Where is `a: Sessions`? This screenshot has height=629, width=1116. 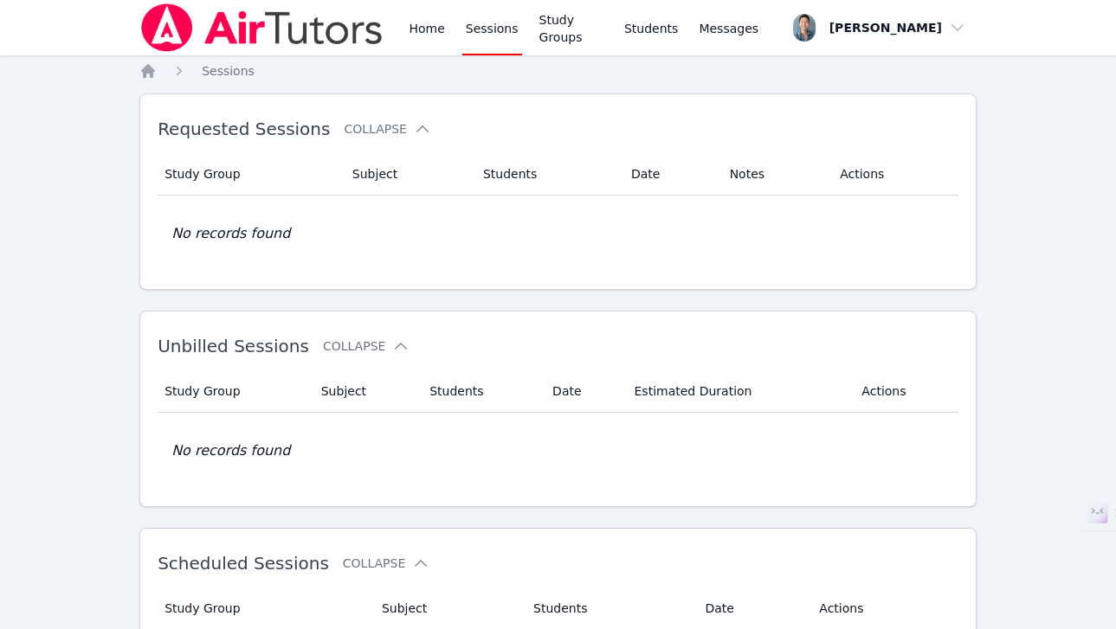
a: Sessions is located at coordinates (228, 71).